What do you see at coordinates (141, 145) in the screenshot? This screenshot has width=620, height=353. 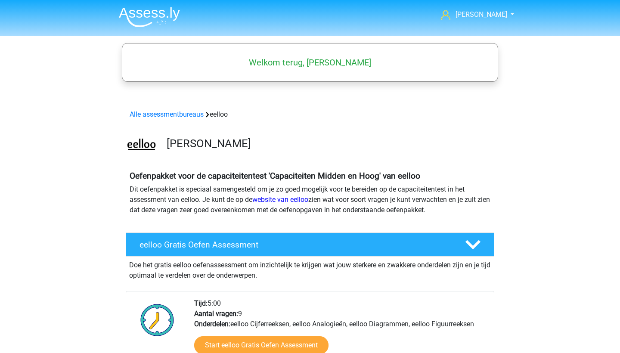 I see `img: eelloo.png` at bounding box center [141, 145].